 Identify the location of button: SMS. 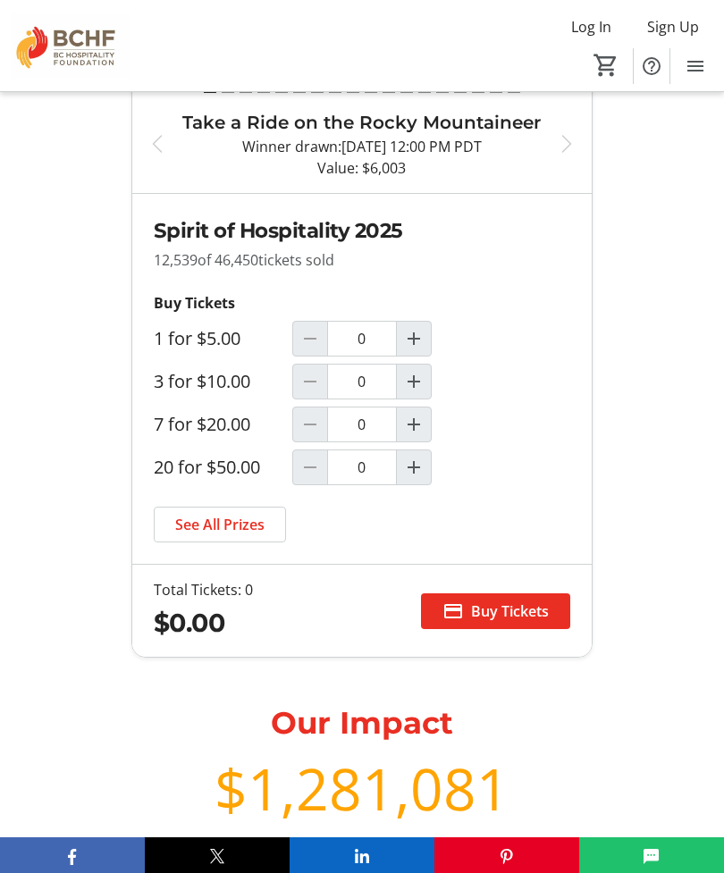
(651, 855).